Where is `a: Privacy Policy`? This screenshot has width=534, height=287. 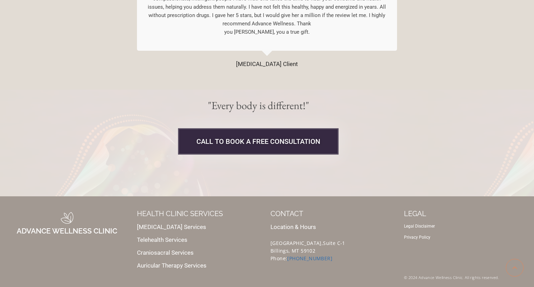
a: Privacy Policy is located at coordinates (417, 237).